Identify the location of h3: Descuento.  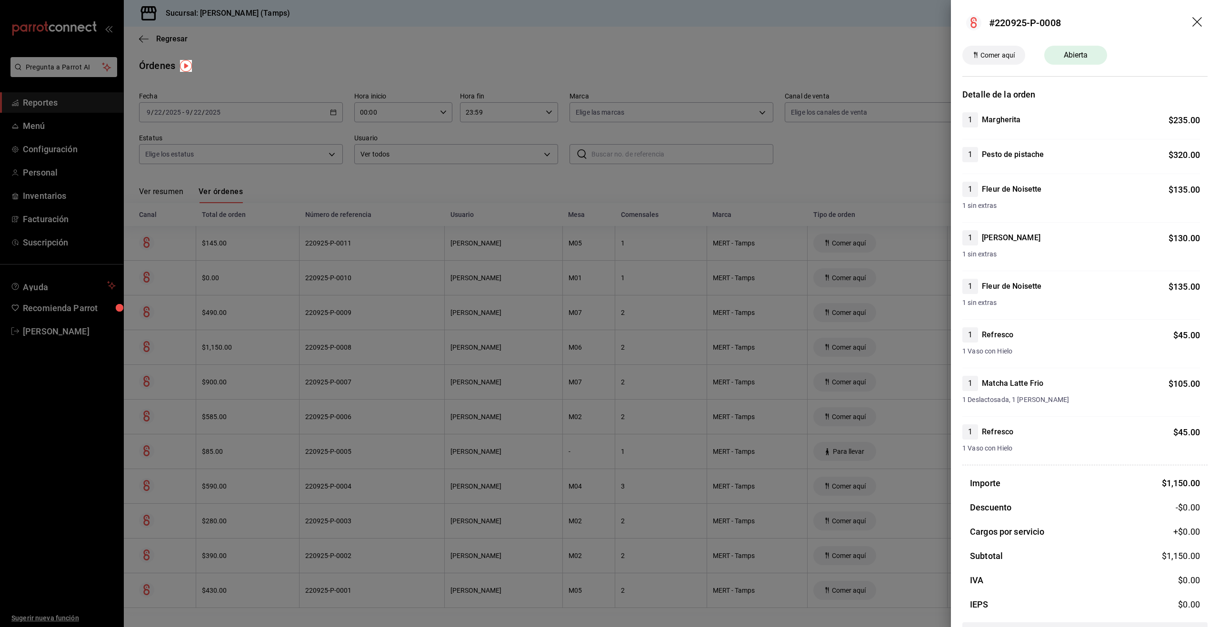
(990, 508).